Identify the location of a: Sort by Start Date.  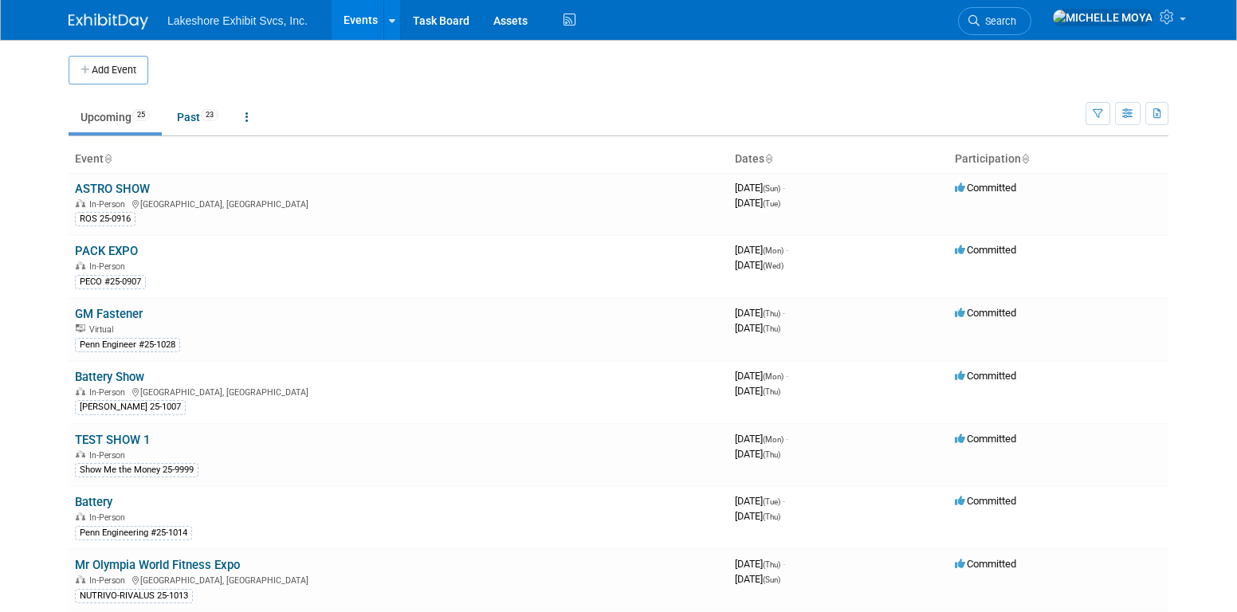
(768, 159).